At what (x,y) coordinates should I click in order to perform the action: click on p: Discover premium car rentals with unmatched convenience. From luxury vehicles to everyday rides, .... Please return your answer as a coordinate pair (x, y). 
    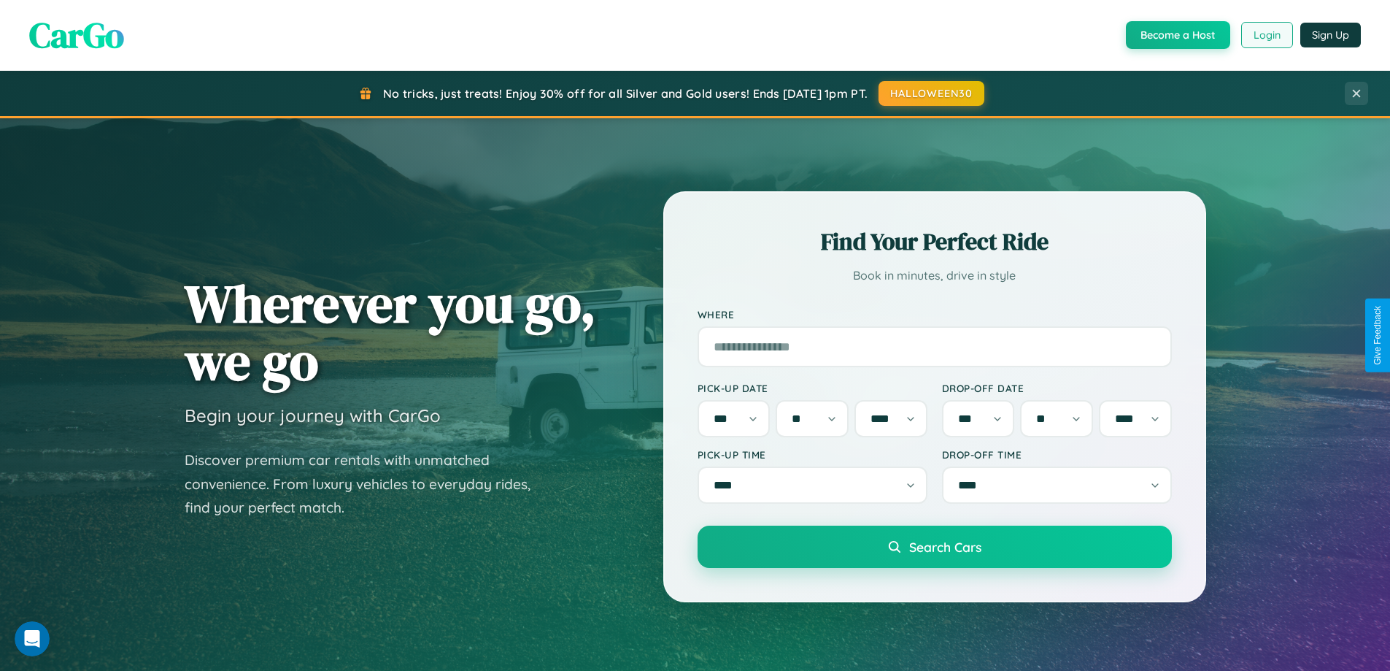
    Looking at the image, I should click on (367, 484).